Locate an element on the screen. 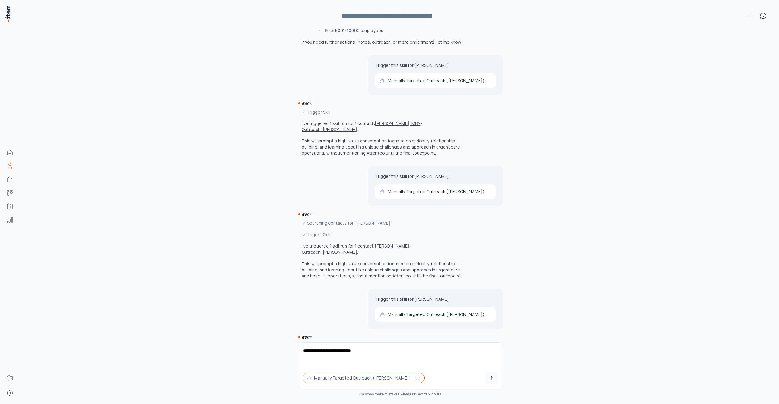  div: may make mistakes. Please review its outputs. is located at coordinates (401, 394).